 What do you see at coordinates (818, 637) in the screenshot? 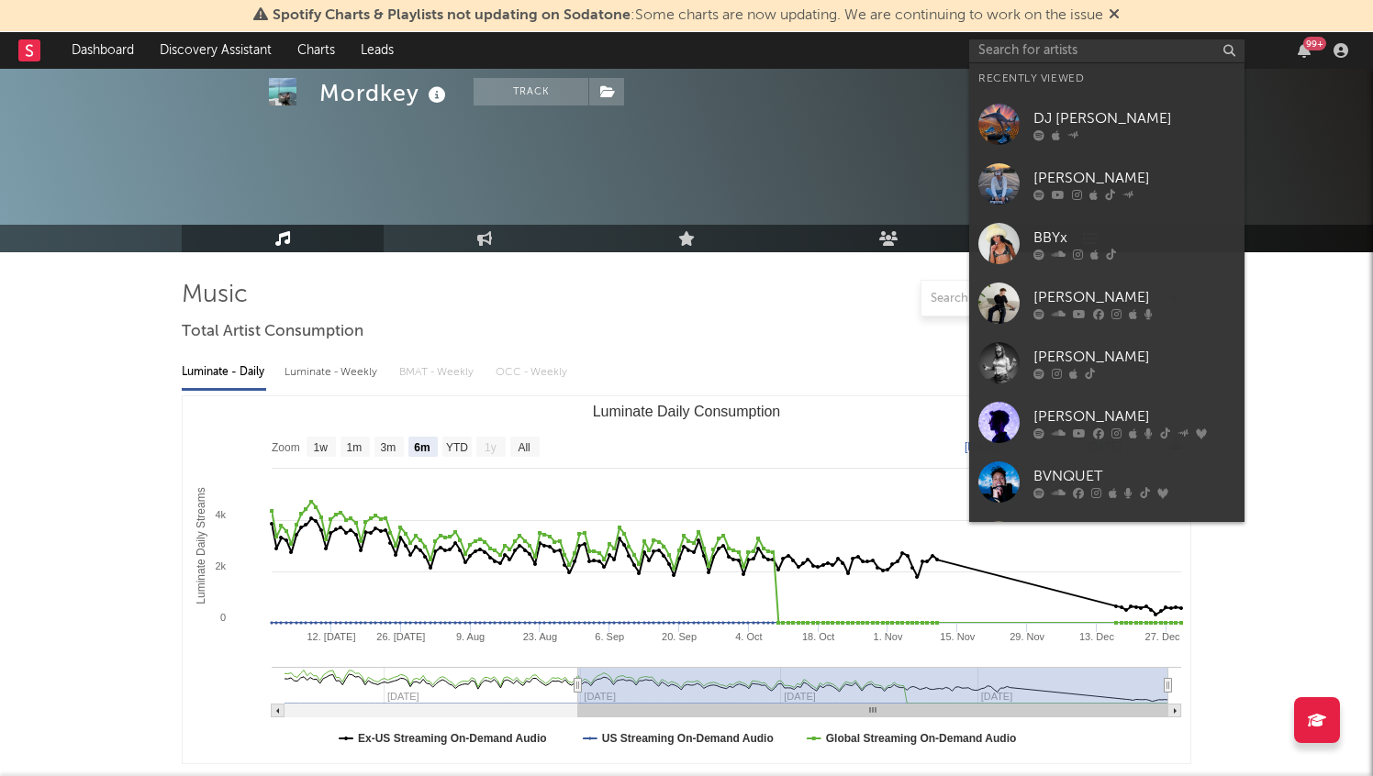
I see `text: 18. Oct` at bounding box center [818, 637].